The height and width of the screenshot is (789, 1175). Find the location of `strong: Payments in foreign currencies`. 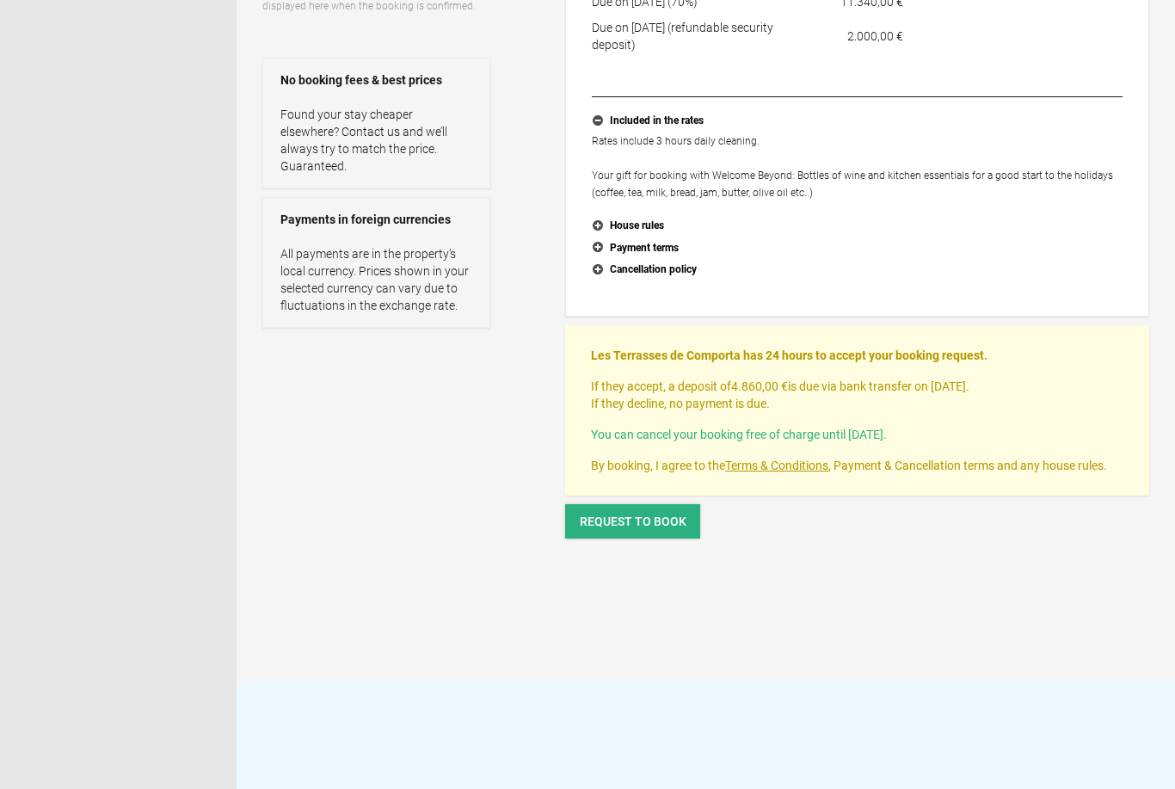

strong: Payments in foreign currencies is located at coordinates (376, 220).